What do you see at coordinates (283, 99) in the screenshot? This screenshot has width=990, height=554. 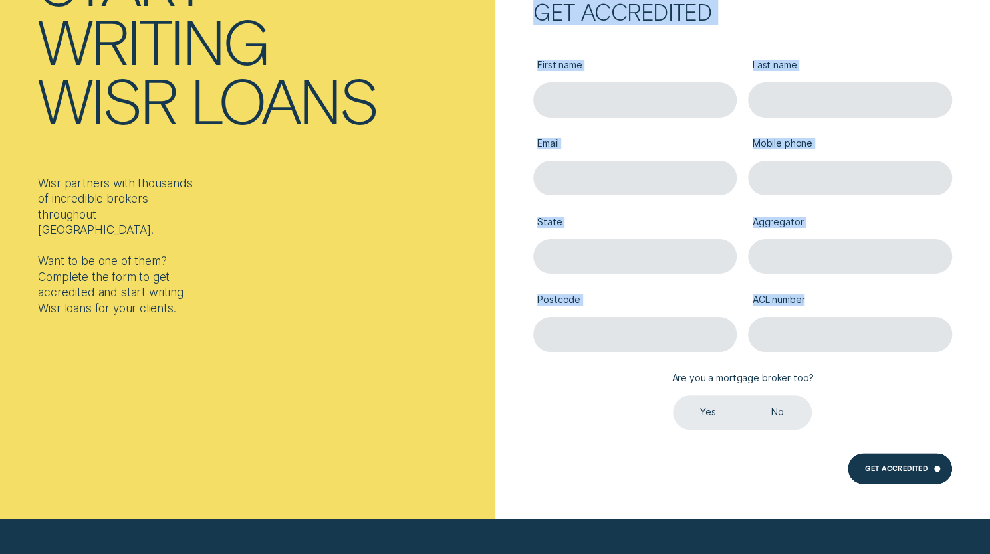 I see `div: loans` at bounding box center [283, 99].